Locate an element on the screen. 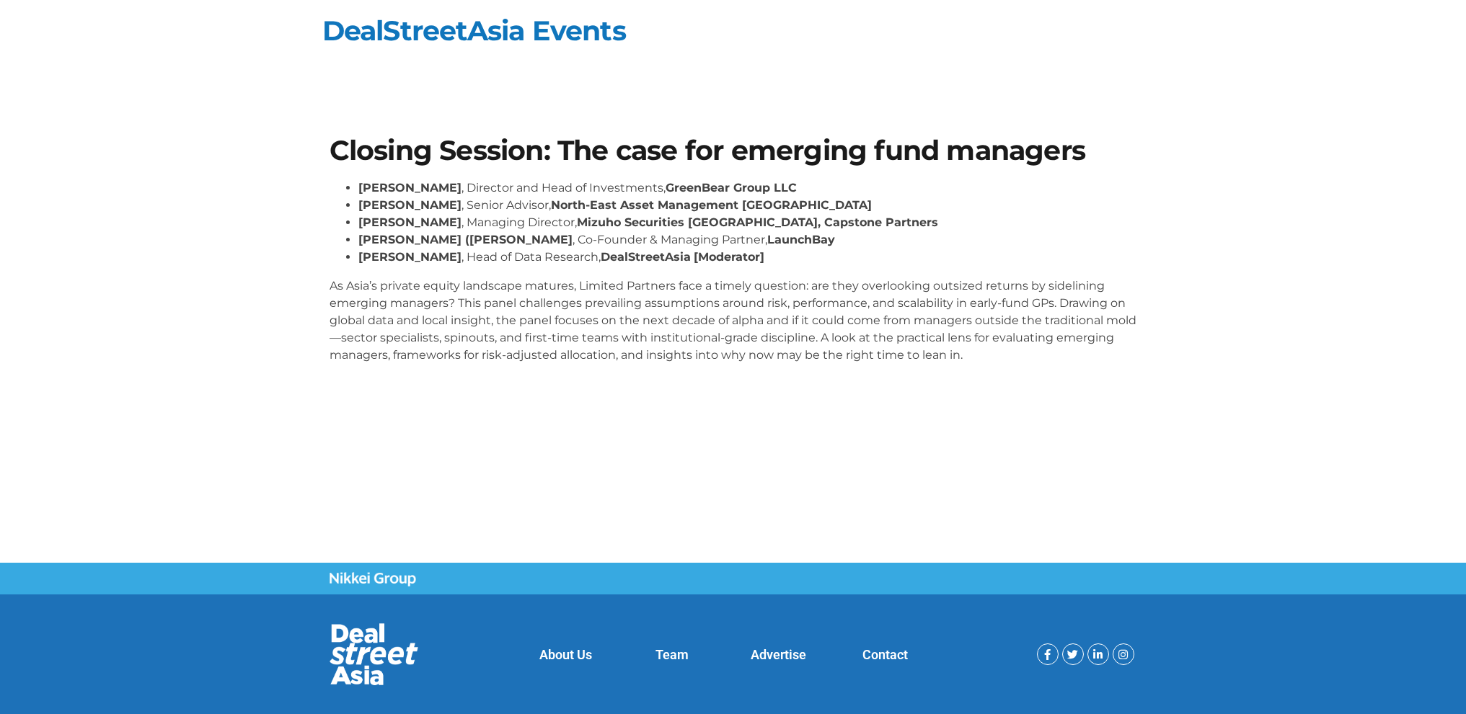  li: , Managing Director, is located at coordinates (748, 223).